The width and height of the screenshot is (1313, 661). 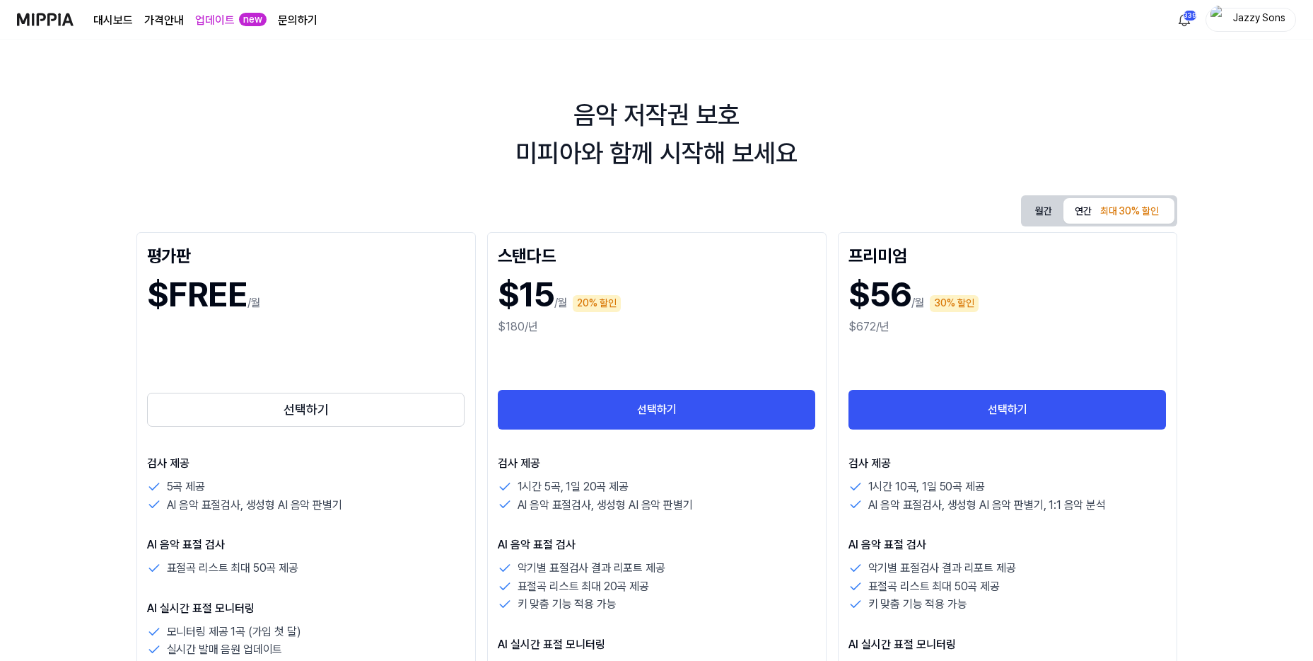 I want to click on p: 모니터링 제공 1곡 (가입 첫 달), so click(x=234, y=632).